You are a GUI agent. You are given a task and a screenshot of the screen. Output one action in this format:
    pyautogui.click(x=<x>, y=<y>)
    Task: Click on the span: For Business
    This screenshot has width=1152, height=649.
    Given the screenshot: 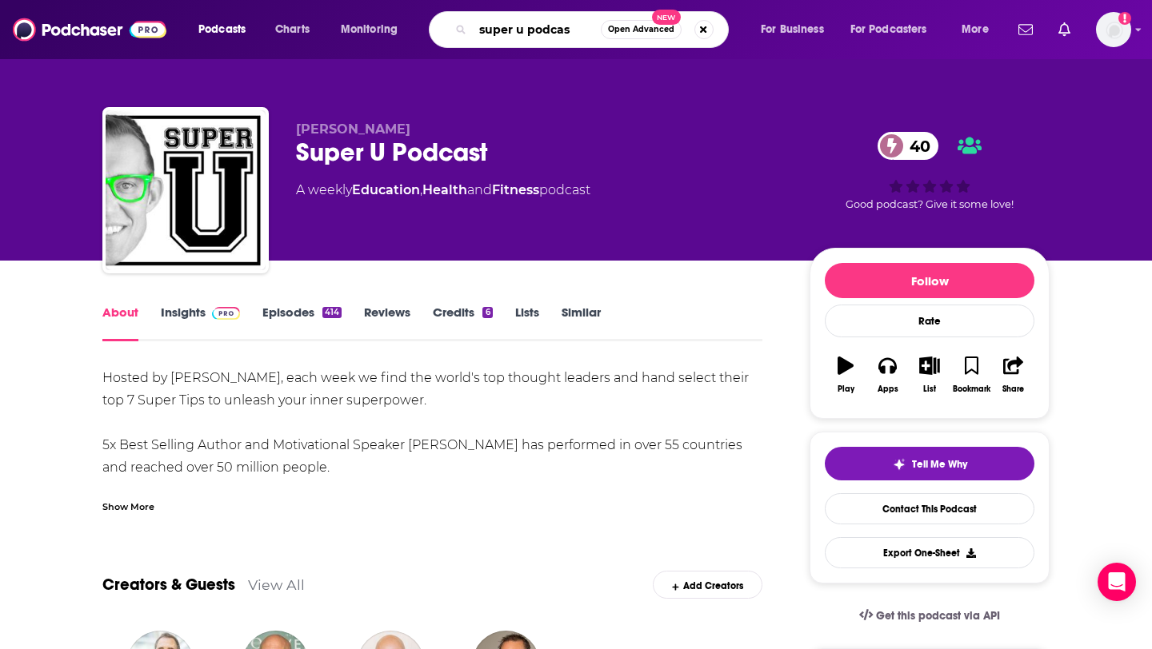 What is the action you would take?
    pyautogui.click(x=792, y=30)
    